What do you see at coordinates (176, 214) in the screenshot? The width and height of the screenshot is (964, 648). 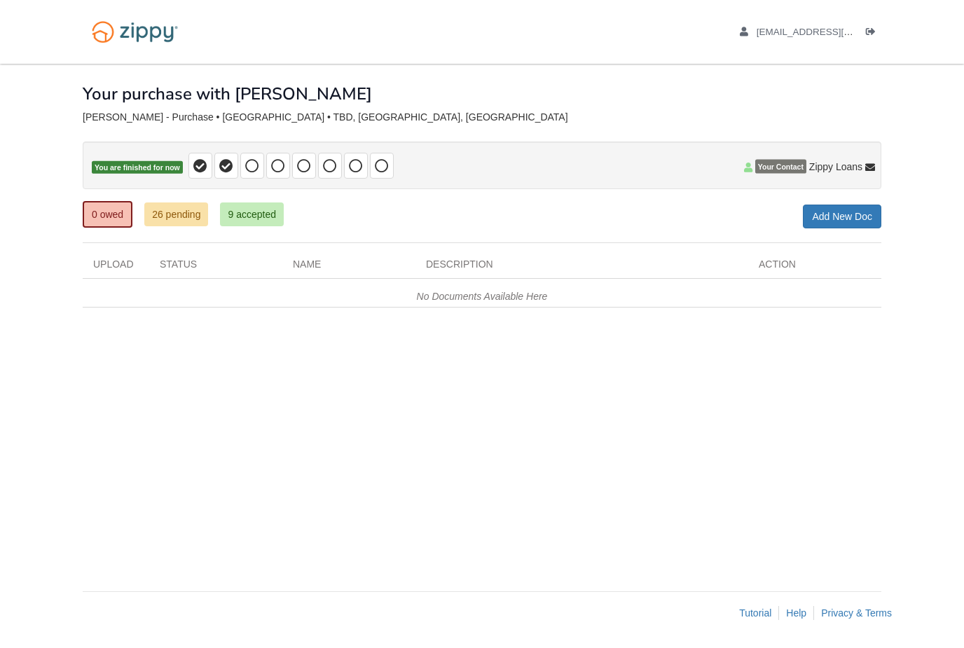 I see `a: 26 pending` at bounding box center [176, 214].